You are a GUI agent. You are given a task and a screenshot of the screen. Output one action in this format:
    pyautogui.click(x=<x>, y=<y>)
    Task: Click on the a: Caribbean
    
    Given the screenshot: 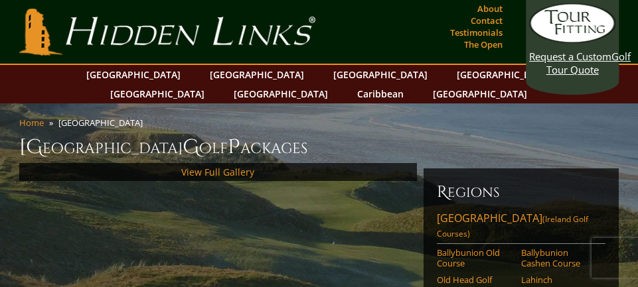 What is the action you would take?
    pyautogui.click(x=380, y=94)
    